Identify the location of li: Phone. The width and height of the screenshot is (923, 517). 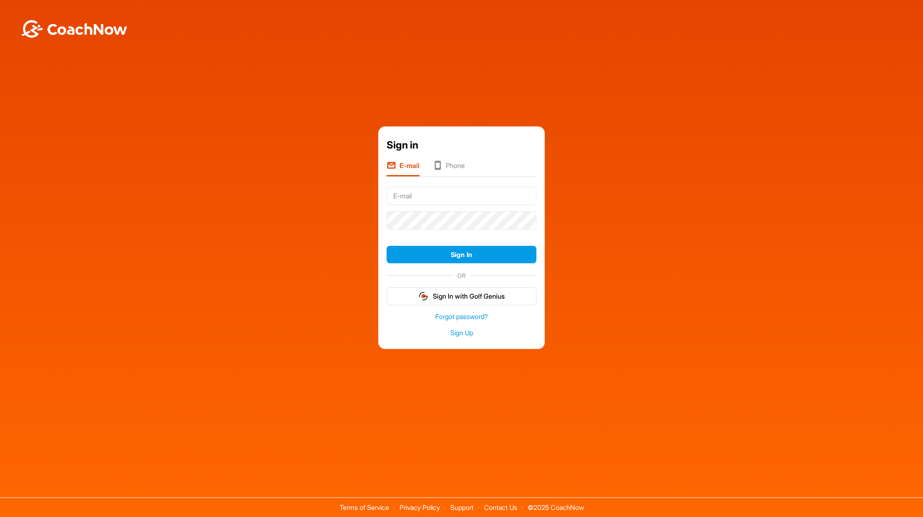
(449, 169).